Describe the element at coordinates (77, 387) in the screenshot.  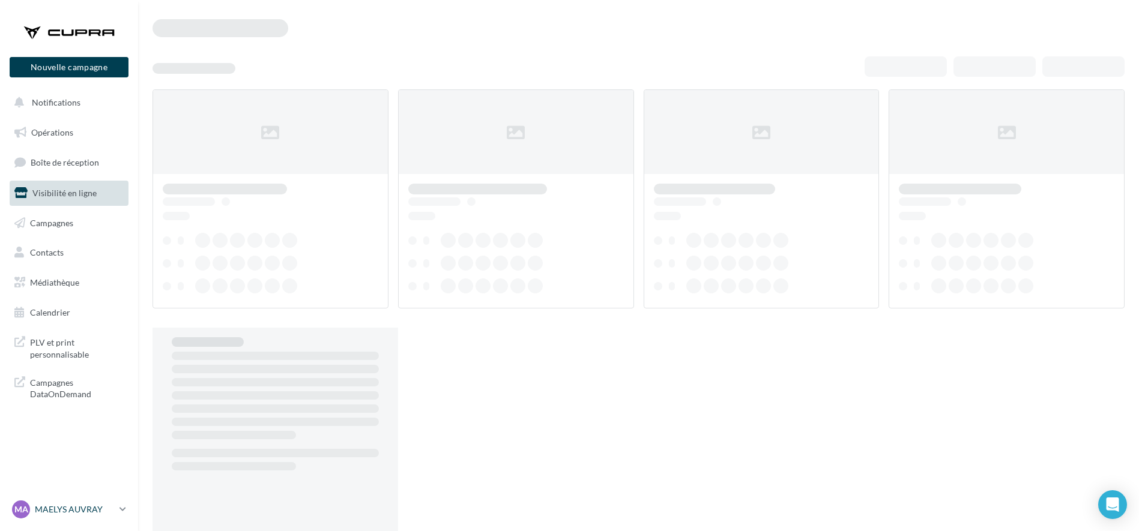
I see `span: Campagnes DataOnDemand` at that location.